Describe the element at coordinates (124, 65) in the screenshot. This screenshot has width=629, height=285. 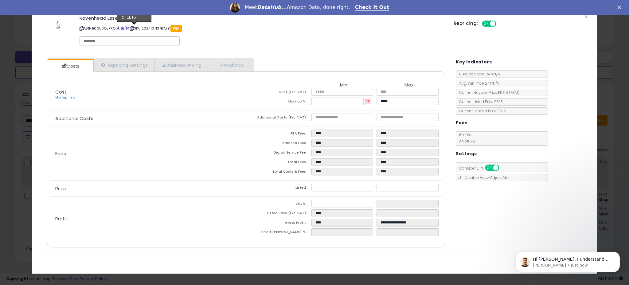
I see `a: Repricing Settings` at that location.